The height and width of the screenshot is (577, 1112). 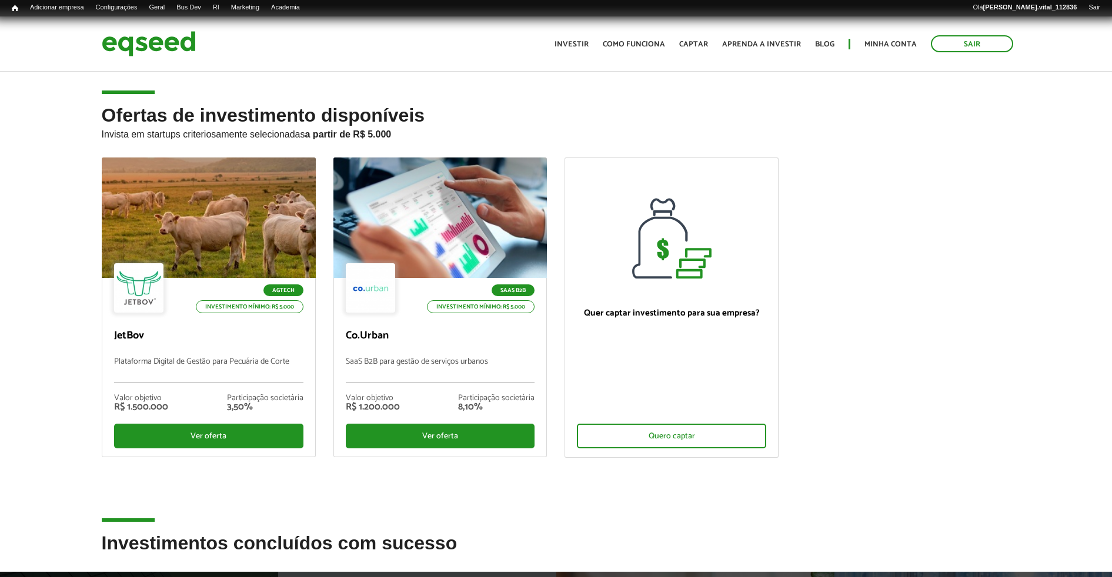 I want to click on a: Captar, so click(x=693, y=44).